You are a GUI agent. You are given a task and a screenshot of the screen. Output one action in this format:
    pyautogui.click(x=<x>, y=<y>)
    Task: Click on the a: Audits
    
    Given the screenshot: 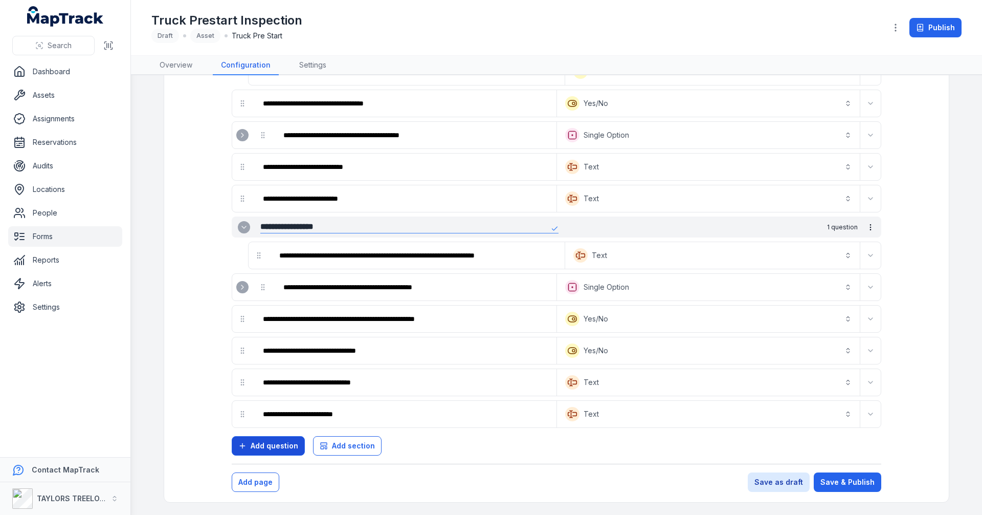 What is the action you would take?
    pyautogui.click(x=65, y=166)
    